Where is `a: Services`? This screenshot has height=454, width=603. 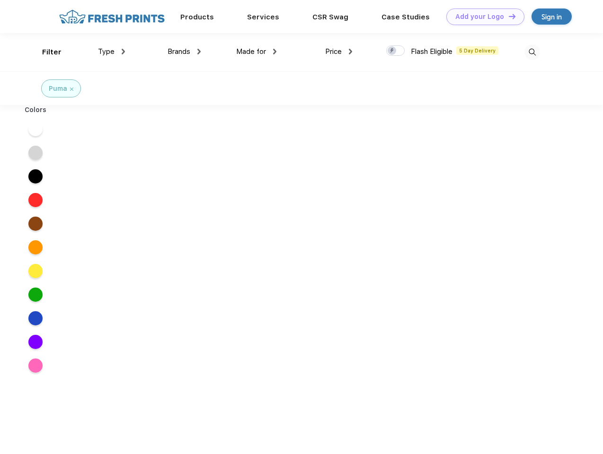 a: Services is located at coordinates (263, 17).